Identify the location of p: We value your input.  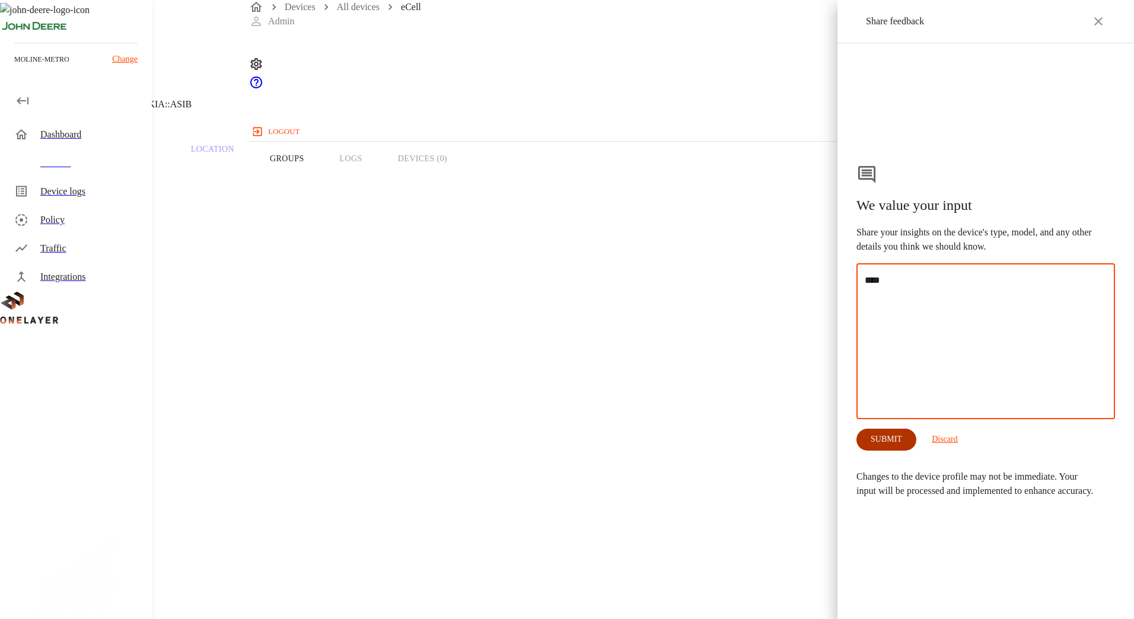
(986, 205).